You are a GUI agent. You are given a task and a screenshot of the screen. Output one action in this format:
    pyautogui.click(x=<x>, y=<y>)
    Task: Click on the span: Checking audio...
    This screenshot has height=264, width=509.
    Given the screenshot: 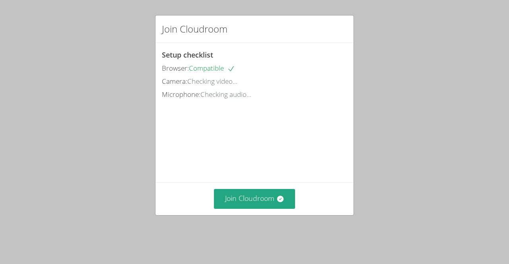 What is the action you would take?
    pyautogui.click(x=226, y=94)
    